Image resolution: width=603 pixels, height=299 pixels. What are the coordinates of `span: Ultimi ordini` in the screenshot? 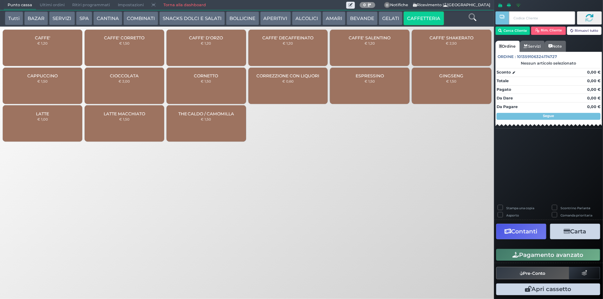 It's located at (52, 5).